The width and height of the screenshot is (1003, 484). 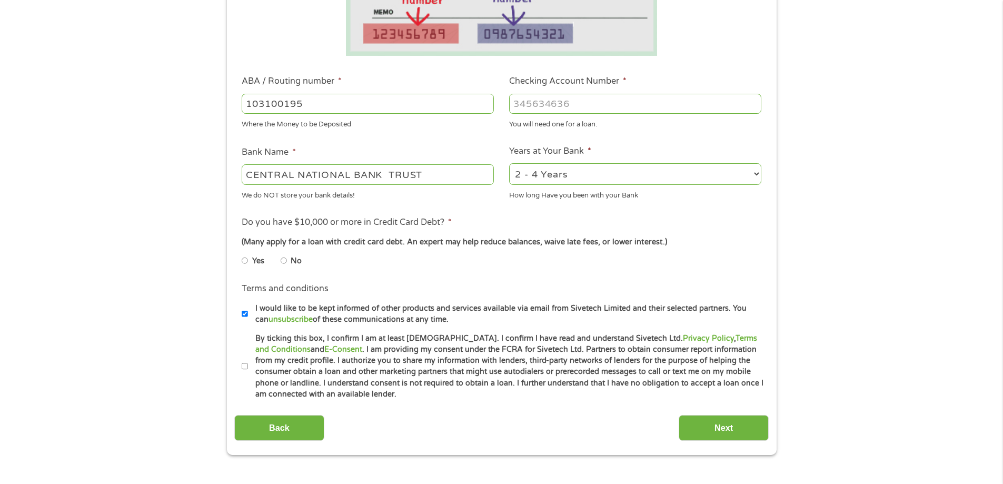 What do you see at coordinates (567, 81) in the screenshot?
I see `label: Checking Account Number` at bounding box center [567, 81].